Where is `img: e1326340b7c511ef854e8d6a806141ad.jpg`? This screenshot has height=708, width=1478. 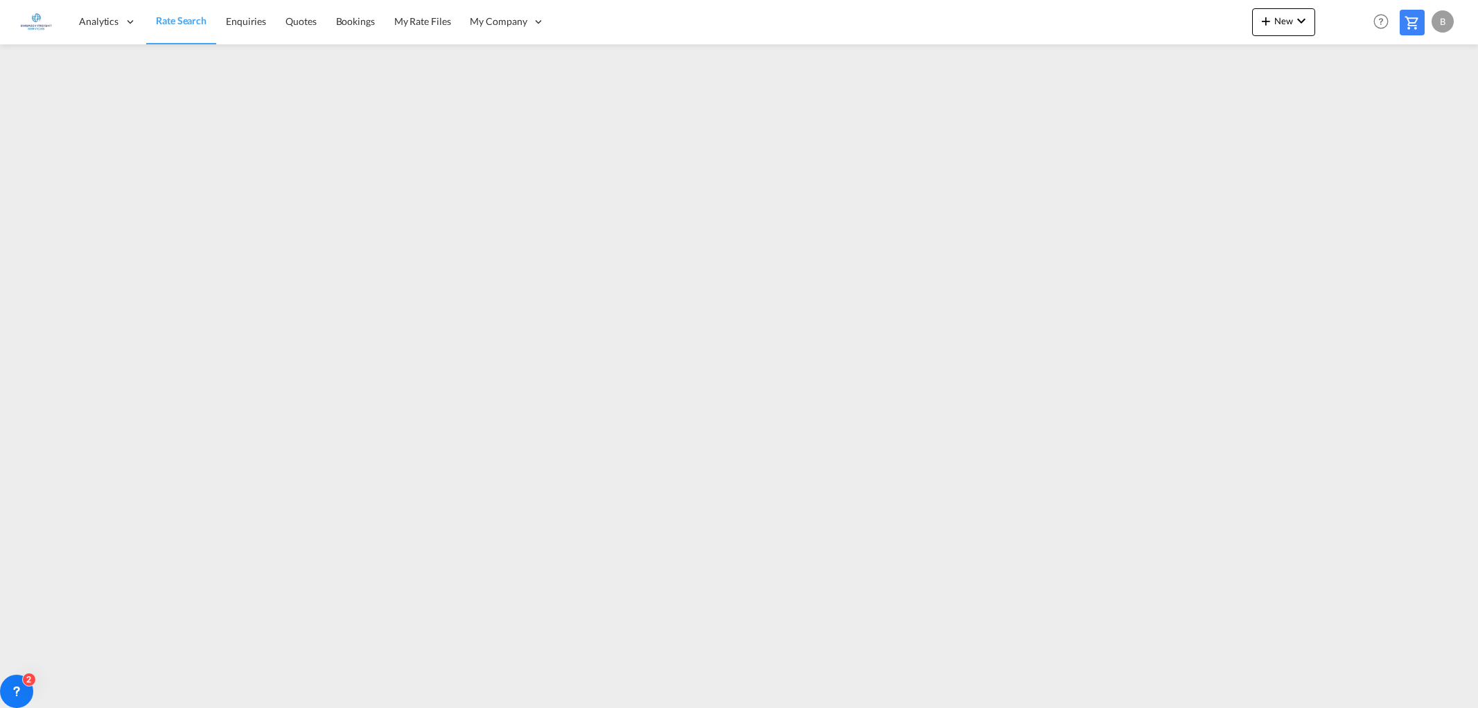 img: e1326340b7c511ef854e8d6a806141ad.jpg is located at coordinates (36, 21).